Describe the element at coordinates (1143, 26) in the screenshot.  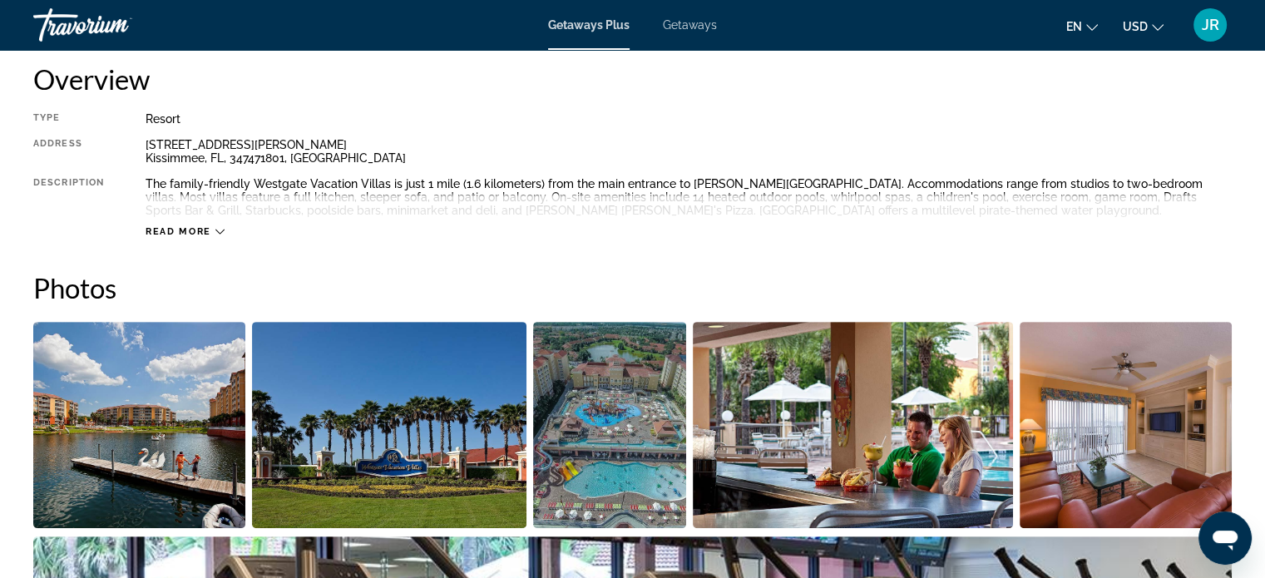
I see `button: Change currency` at that location.